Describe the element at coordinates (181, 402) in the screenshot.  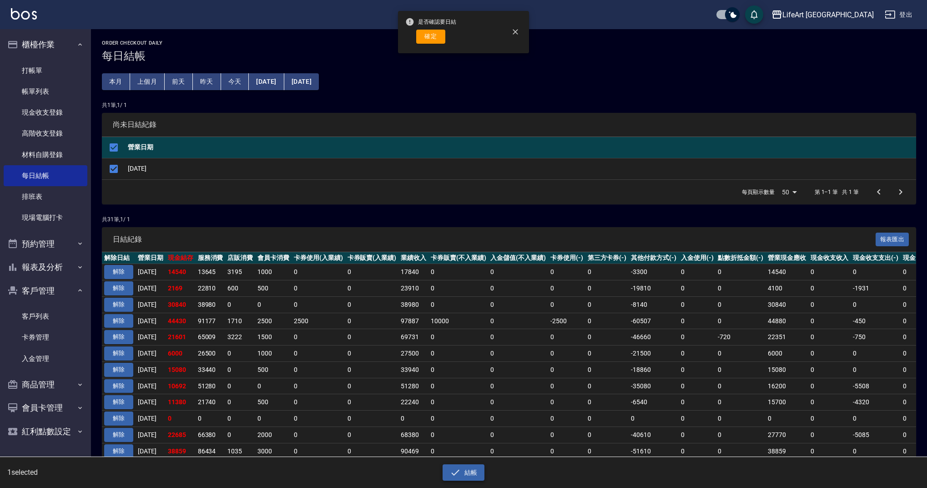
I see `td: 11380` at that location.